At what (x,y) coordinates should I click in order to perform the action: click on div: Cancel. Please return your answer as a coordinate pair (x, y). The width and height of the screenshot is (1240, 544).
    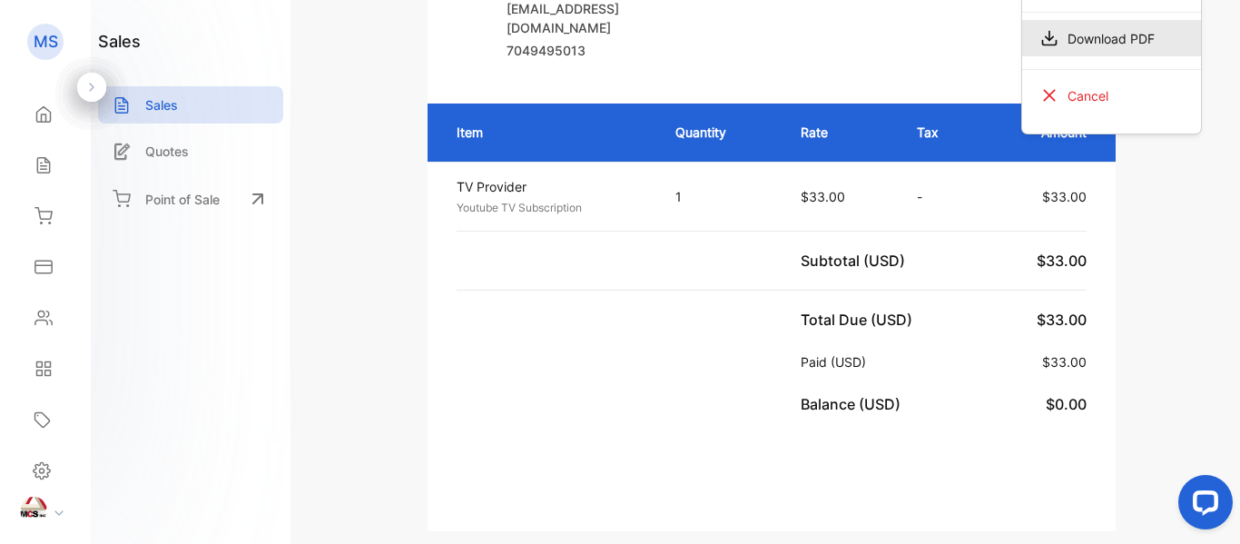
    Looking at the image, I should click on (1111, 95).